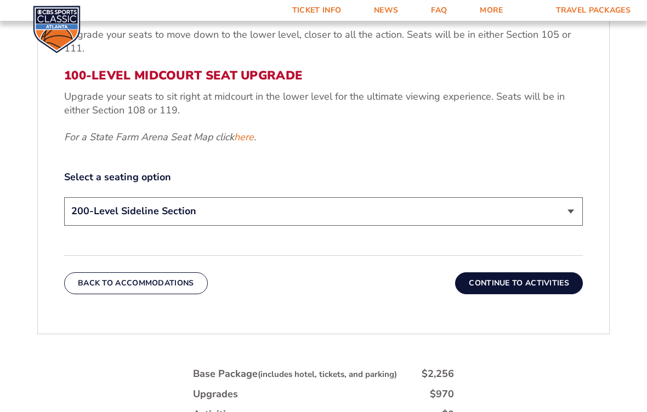  Describe the element at coordinates (442, 394) in the screenshot. I see `div: $970` at that location.